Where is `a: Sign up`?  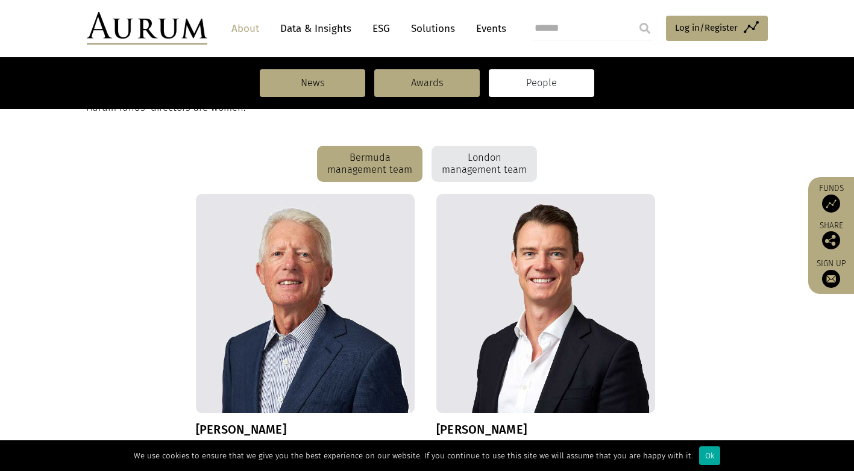 a: Sign up is located at coordinates (831, 273).